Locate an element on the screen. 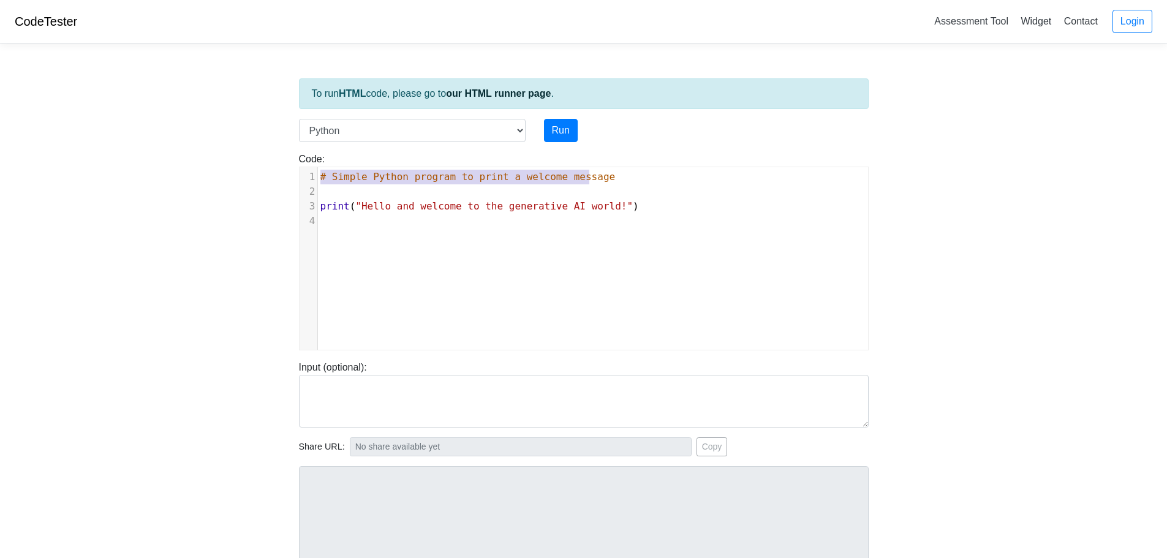 The width and height of the screenshot is (1167, 558). div: 2 is located at coordinates (308, 192).